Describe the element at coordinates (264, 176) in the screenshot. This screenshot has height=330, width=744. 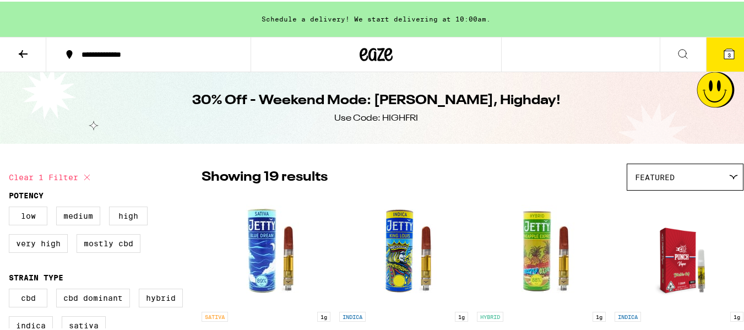
I see `p: Showing 19 results` at that location.